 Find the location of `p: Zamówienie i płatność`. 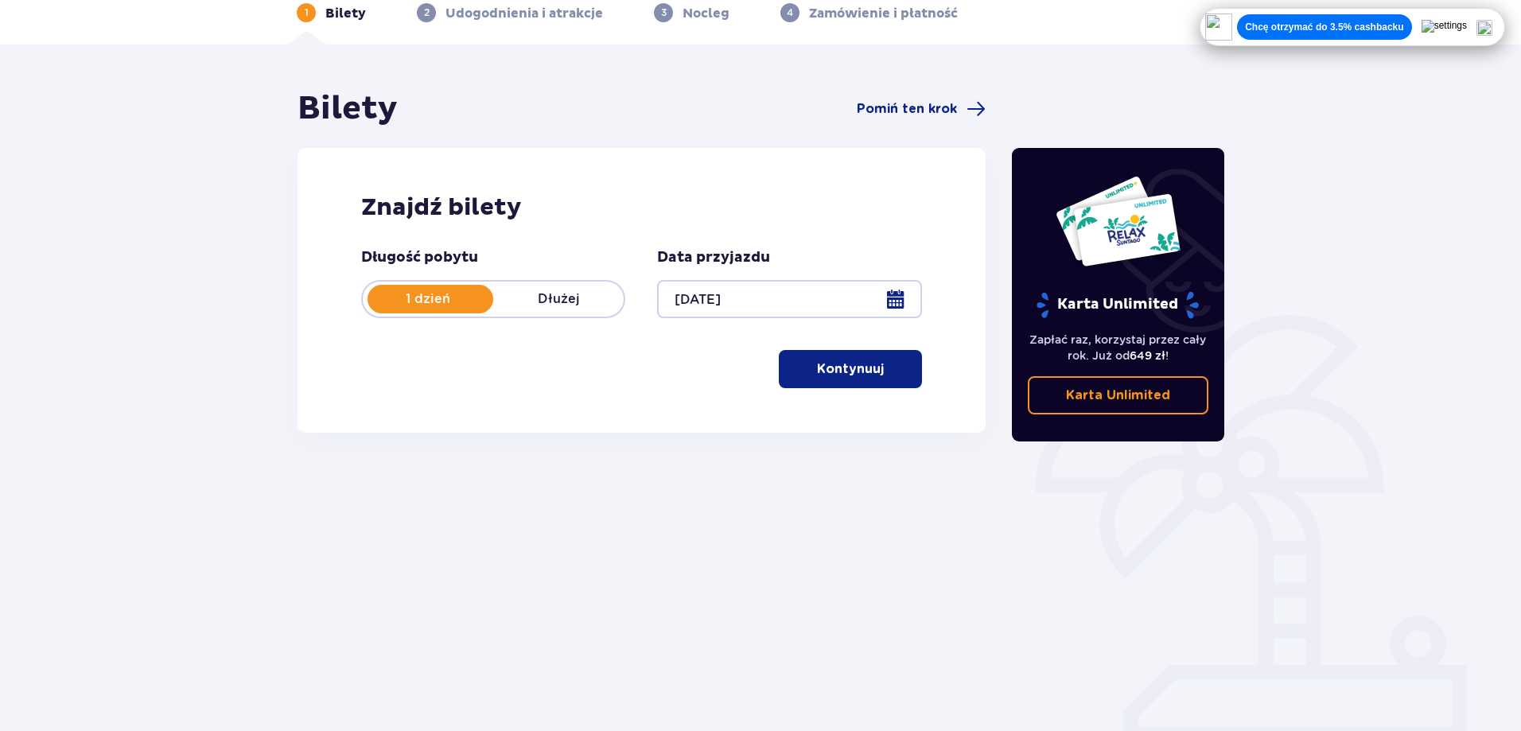

p: Zamówienie i płatność is located at coordinates (883, 14).